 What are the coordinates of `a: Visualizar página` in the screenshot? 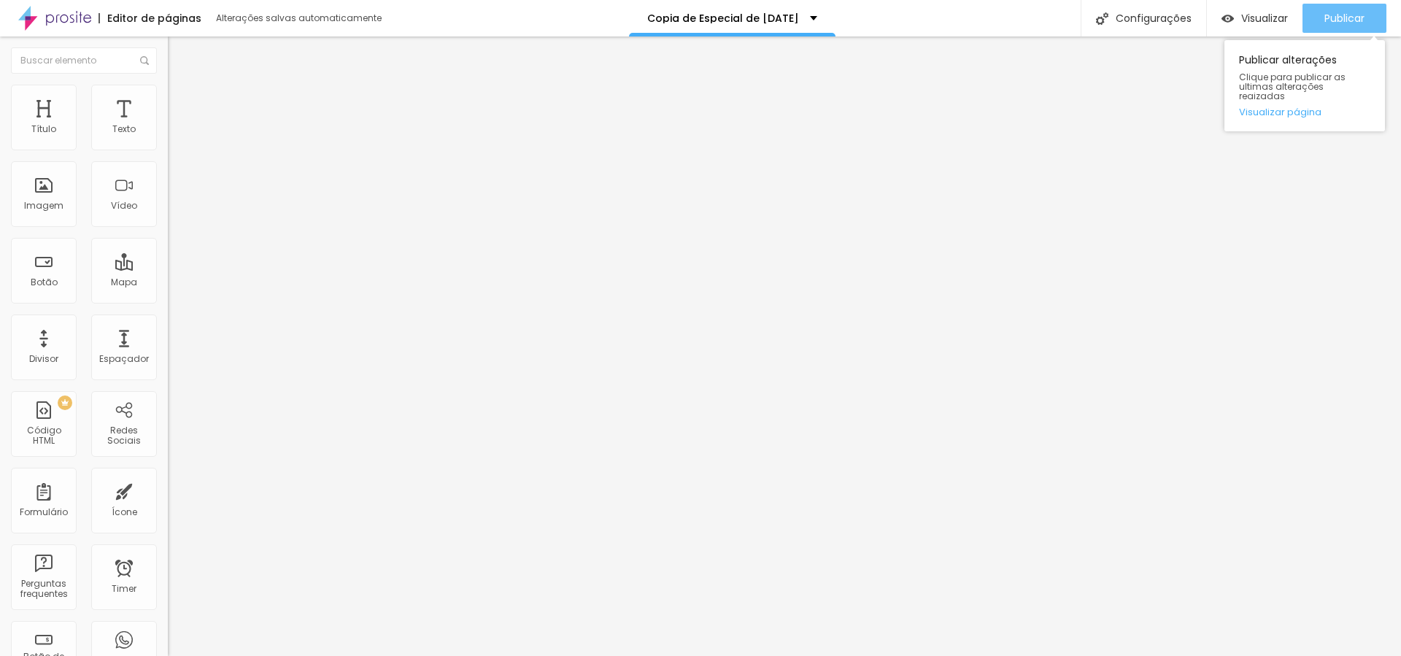 It's located at (1305, 112).